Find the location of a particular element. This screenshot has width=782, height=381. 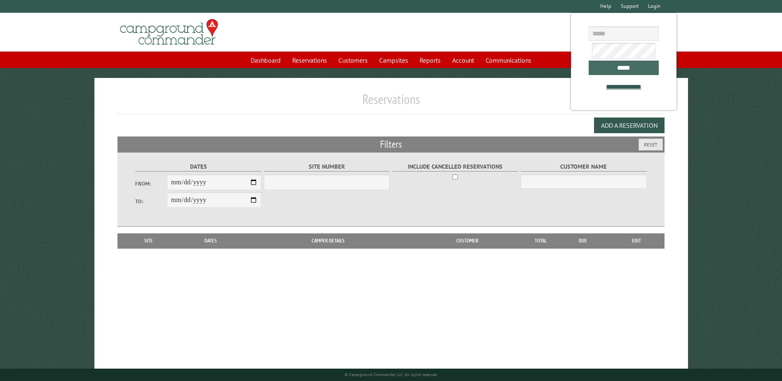

label: Include Cancelled Reservations is located at coordinates (455, 167).